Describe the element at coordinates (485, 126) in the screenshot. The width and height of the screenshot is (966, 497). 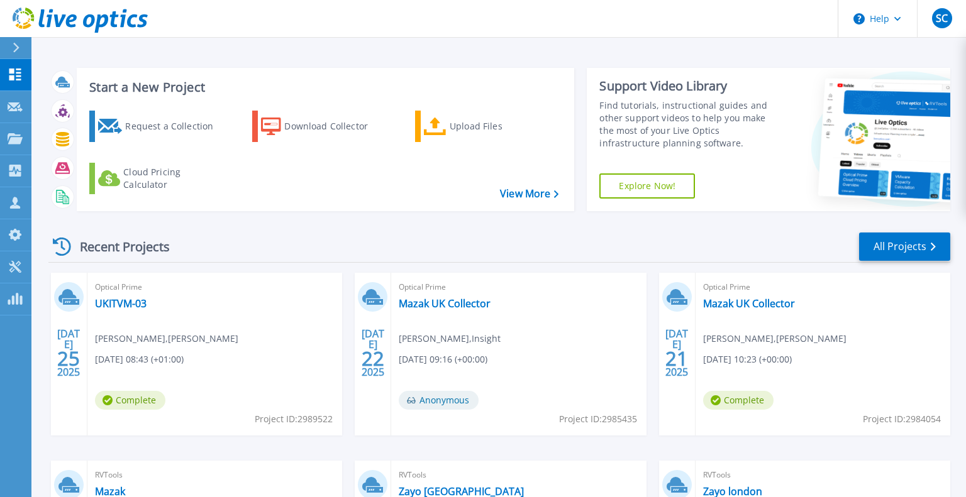
I see `a: Upload Files` at that location.